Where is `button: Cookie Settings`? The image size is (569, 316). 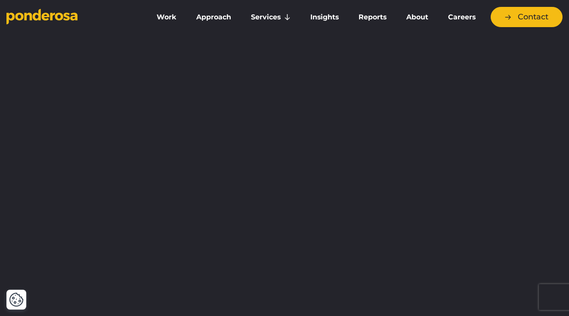
button: Cookie Settings is located at coordinates (16, 299).